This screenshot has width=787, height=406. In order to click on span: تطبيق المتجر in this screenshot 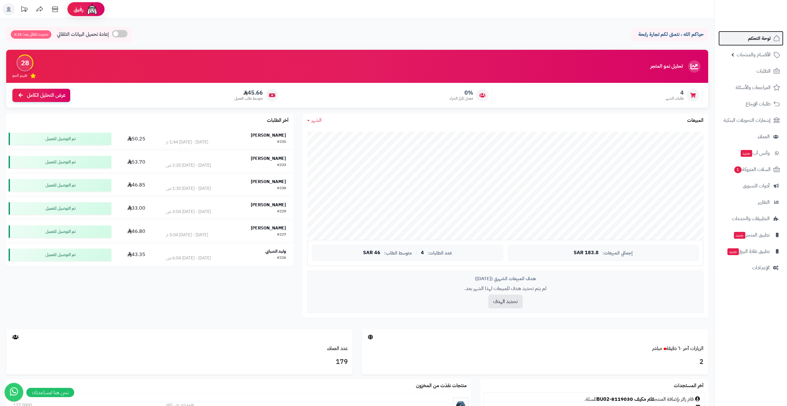, I will do `click(751, 235)`.